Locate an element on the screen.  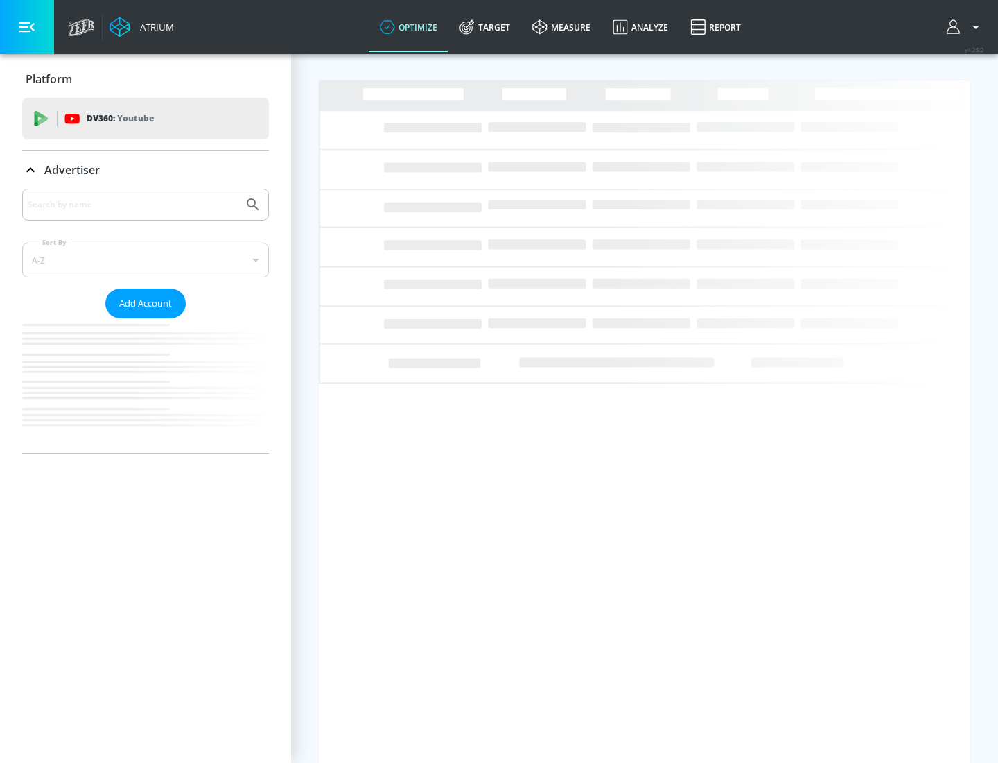
a: Analyze is located at coordinates (641, 27).